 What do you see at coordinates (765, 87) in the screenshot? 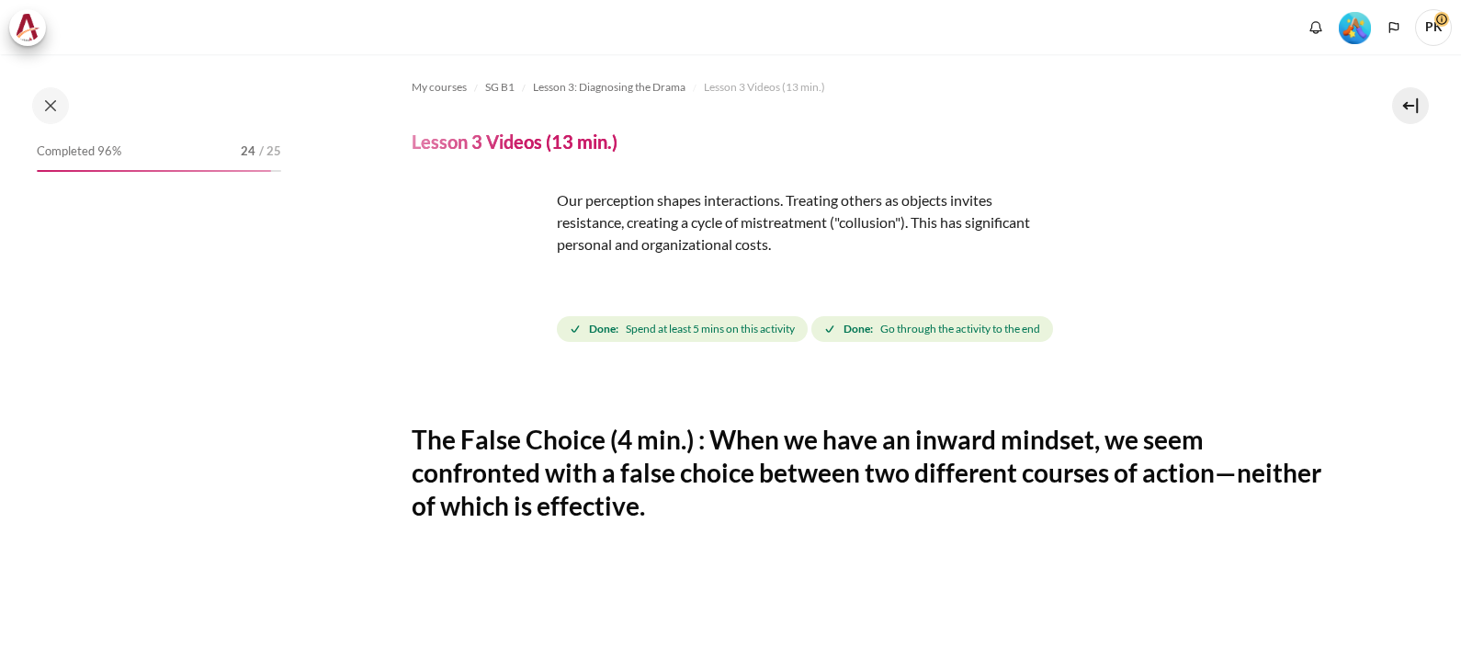
I see `span: Lesson 3 Videos (13 min.)` at bounding box center [765, 87].